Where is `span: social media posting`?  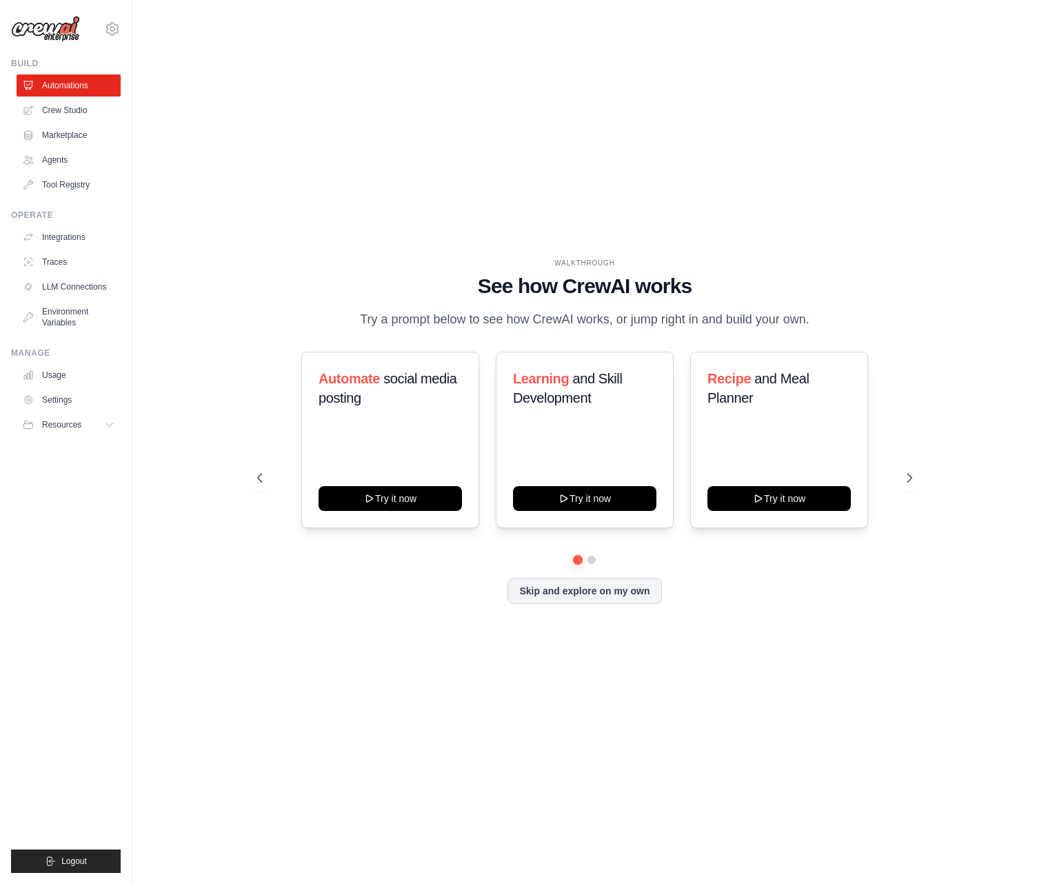
span: social media posting is located at coordinates (387, 388).